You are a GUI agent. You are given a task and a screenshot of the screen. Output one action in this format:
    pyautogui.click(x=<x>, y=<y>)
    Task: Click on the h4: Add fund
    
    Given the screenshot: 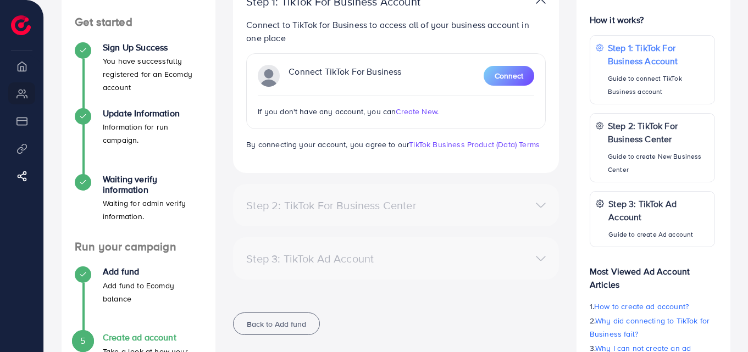 What is the action you would take?
    pyautogui.click(x=152, y=272)
    